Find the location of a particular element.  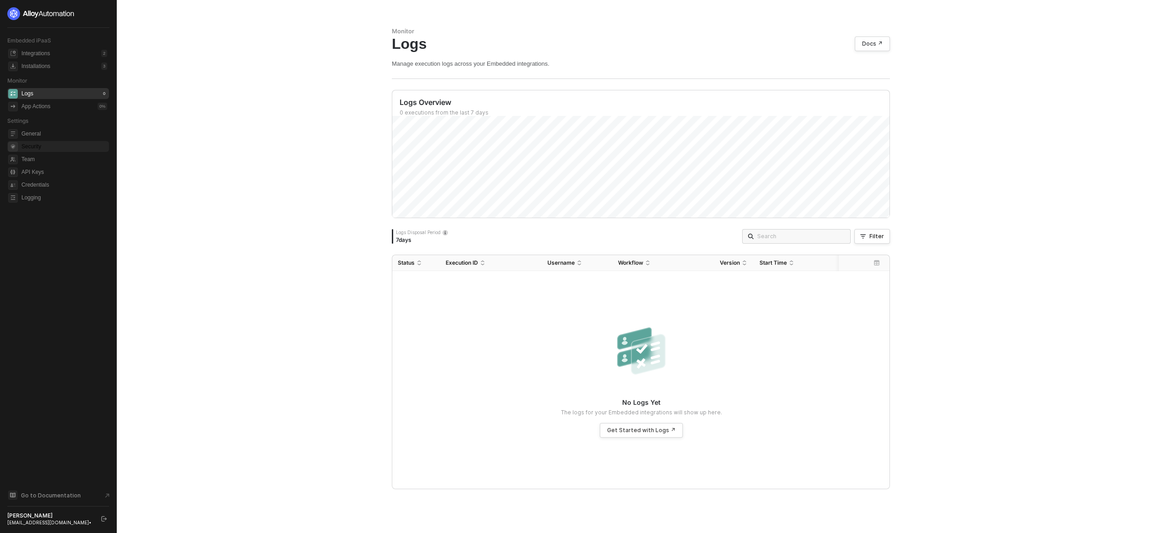

img: nologs is located at coordinates (641, 352).